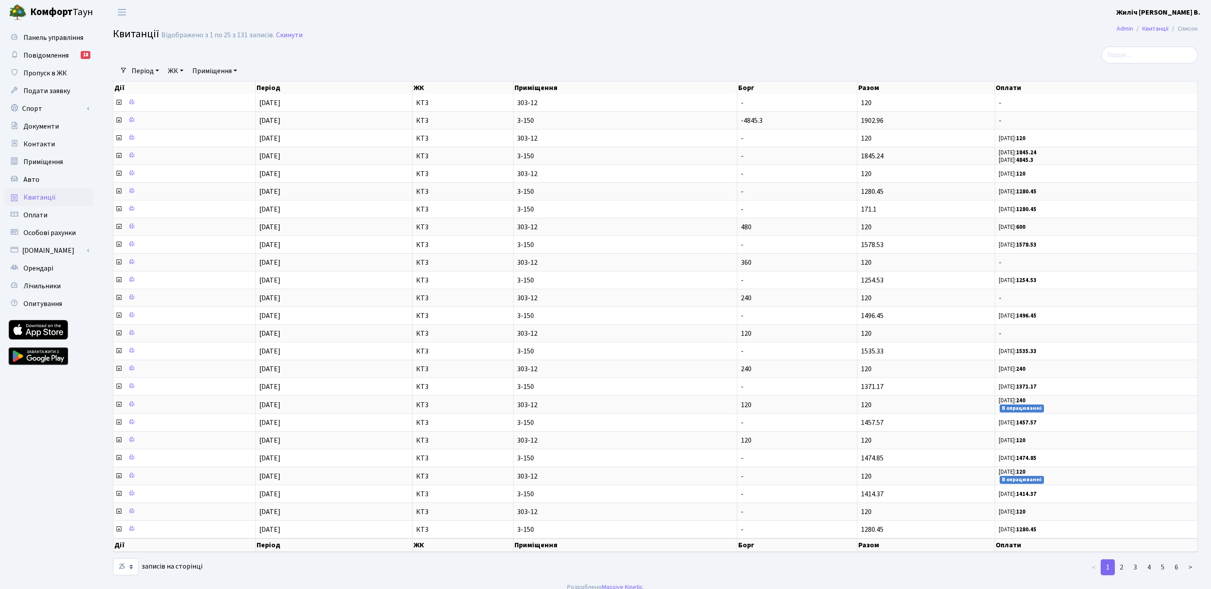  What do you see at coordinates (1022, 408) in the screenshot?
I see `small: В опрацюванні` at bounding box center [1022, 408].